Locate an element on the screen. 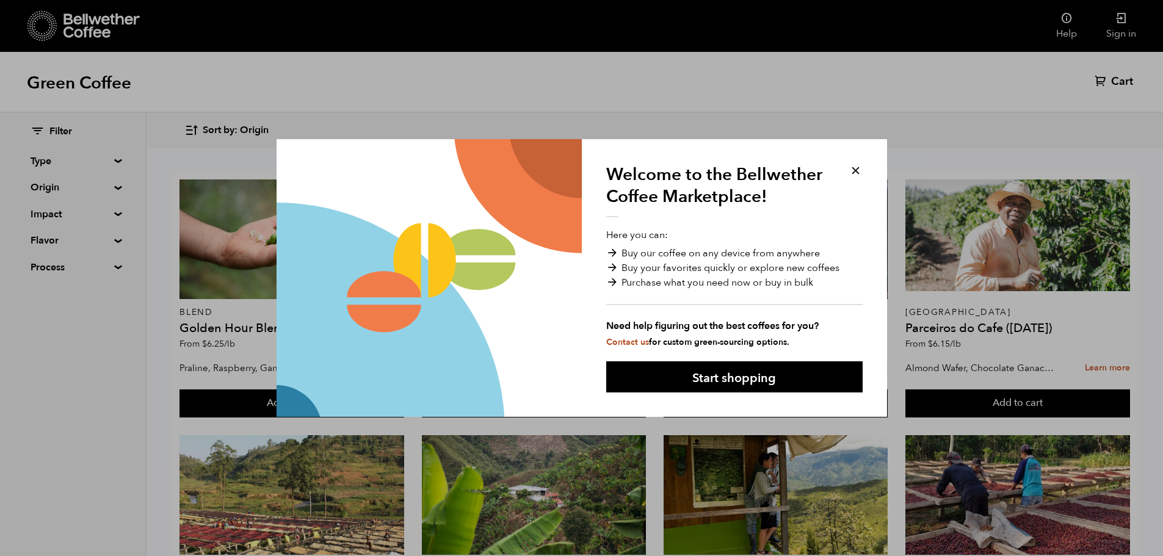 The width and height of the screenshot is (1163, 556). li: Buy your favorites quickly or explore new coffees is located at coordinates (734, 268).